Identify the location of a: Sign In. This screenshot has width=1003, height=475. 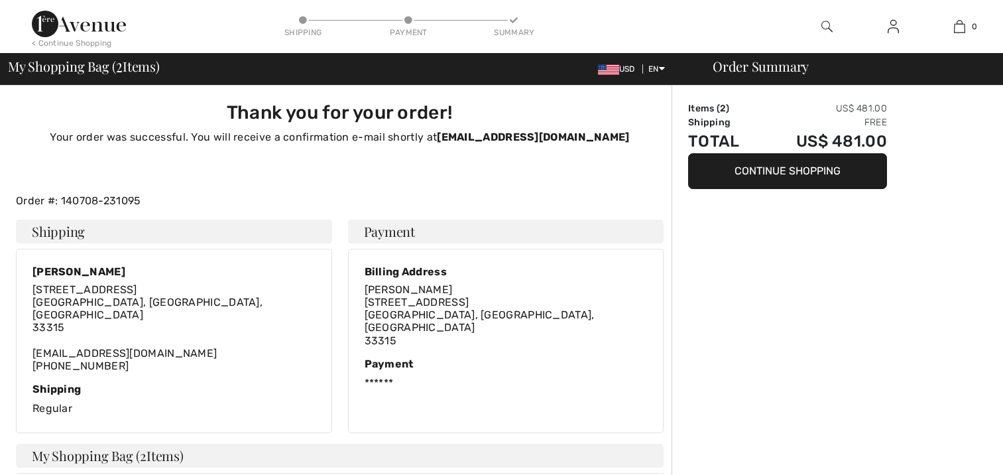
(893, 27).